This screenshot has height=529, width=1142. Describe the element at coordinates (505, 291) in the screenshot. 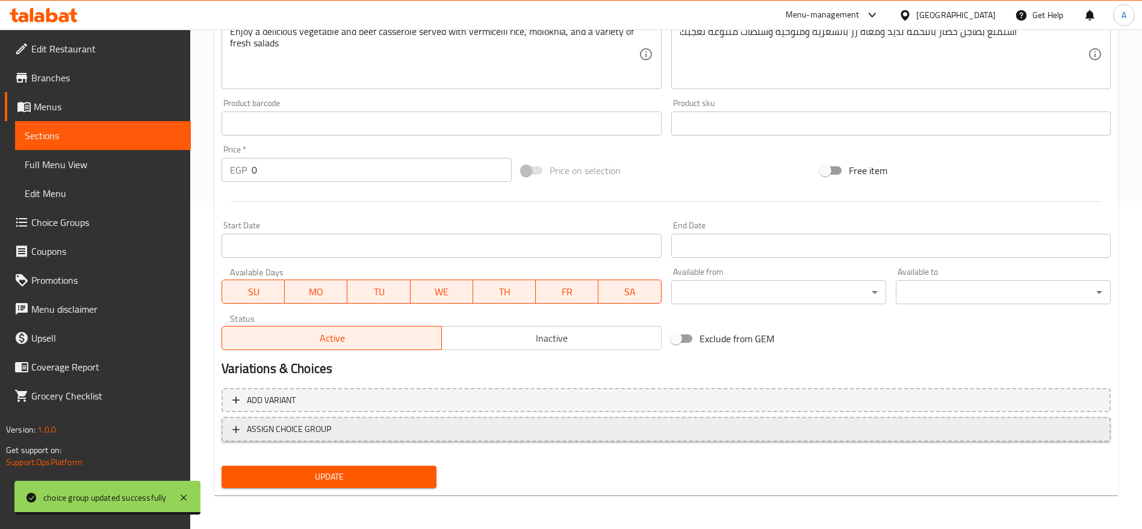

I see `button: TH` at that location.